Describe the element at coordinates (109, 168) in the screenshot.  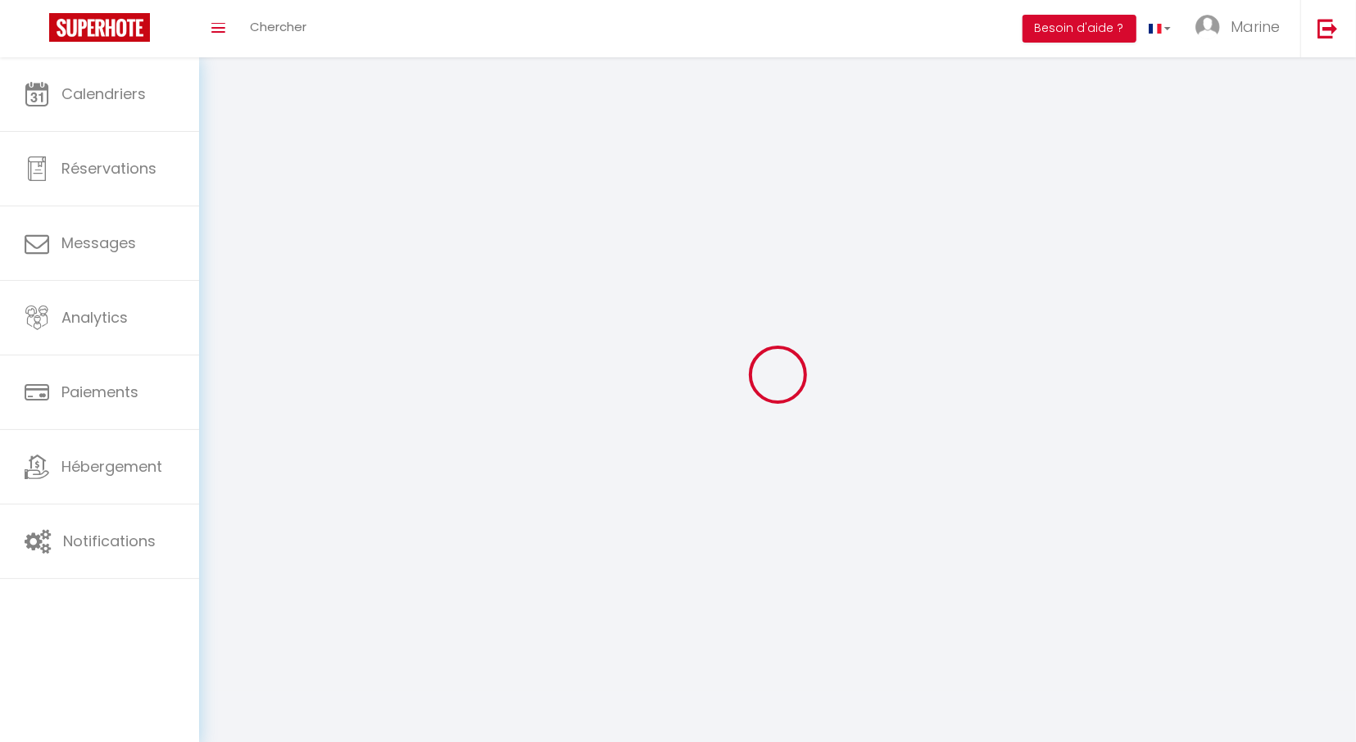
I see `span: Réservations` at that location.